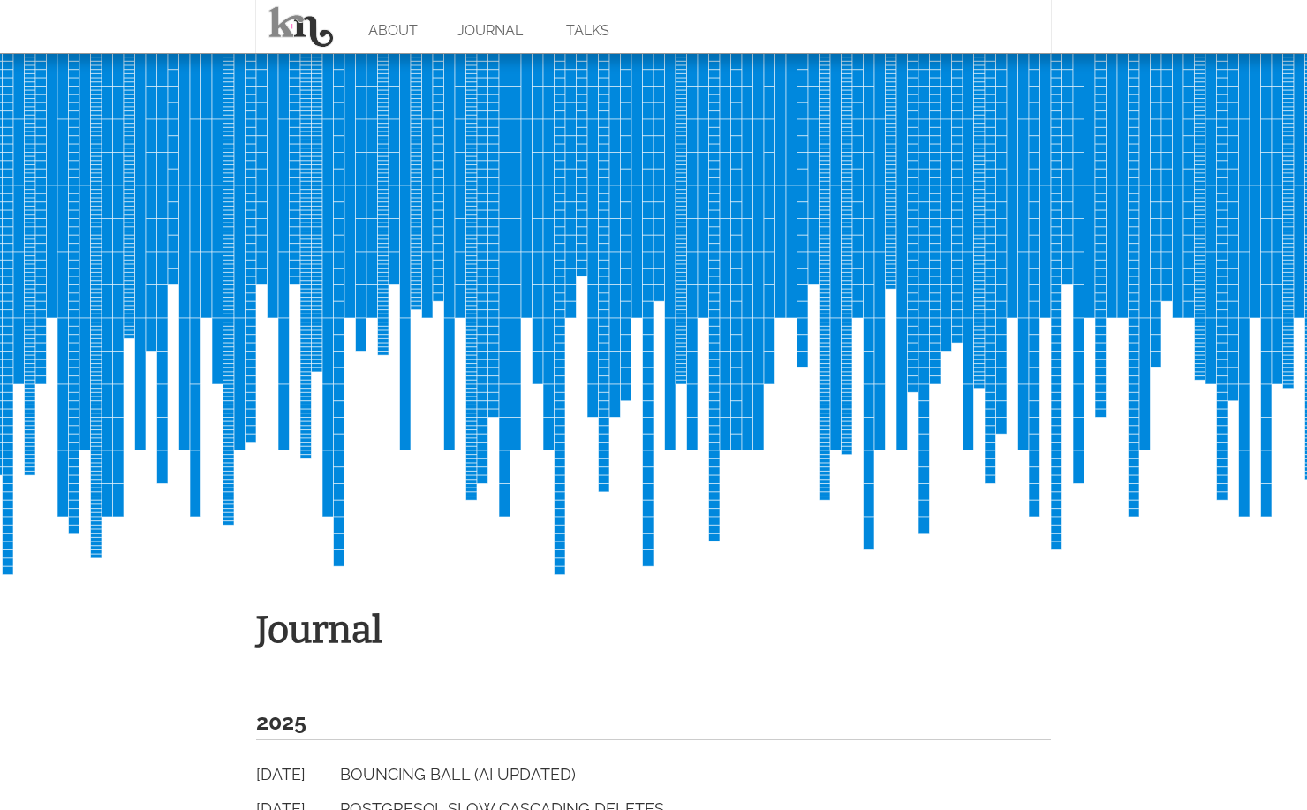 The height and width of the screenshot is (810, 1307). I want to click on h1: Journal, so click(653, 629).